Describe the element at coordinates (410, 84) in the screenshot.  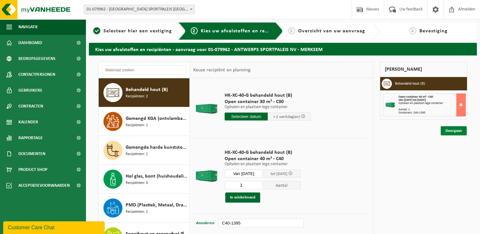
I see `h3: Behandeld hout (B)` at that location.